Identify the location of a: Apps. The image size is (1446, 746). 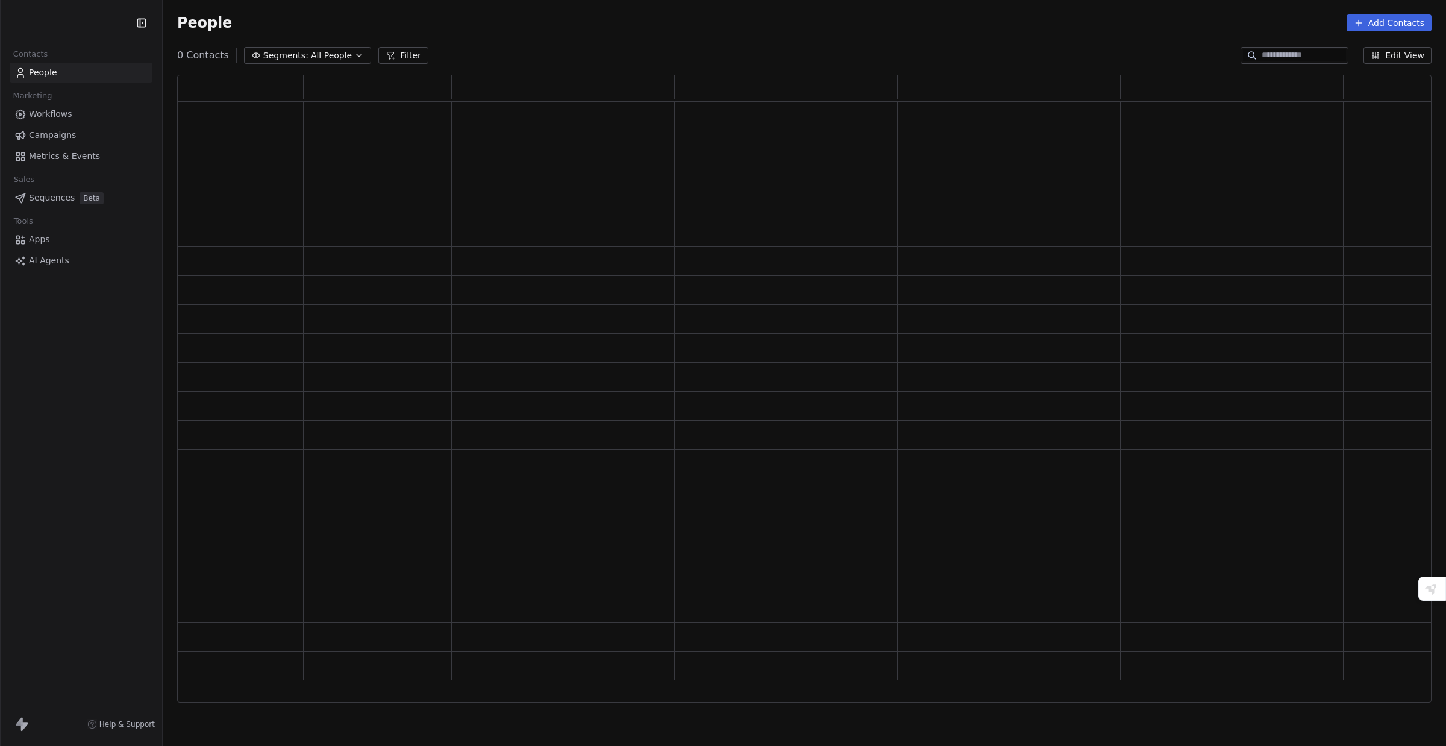
(81, 239).